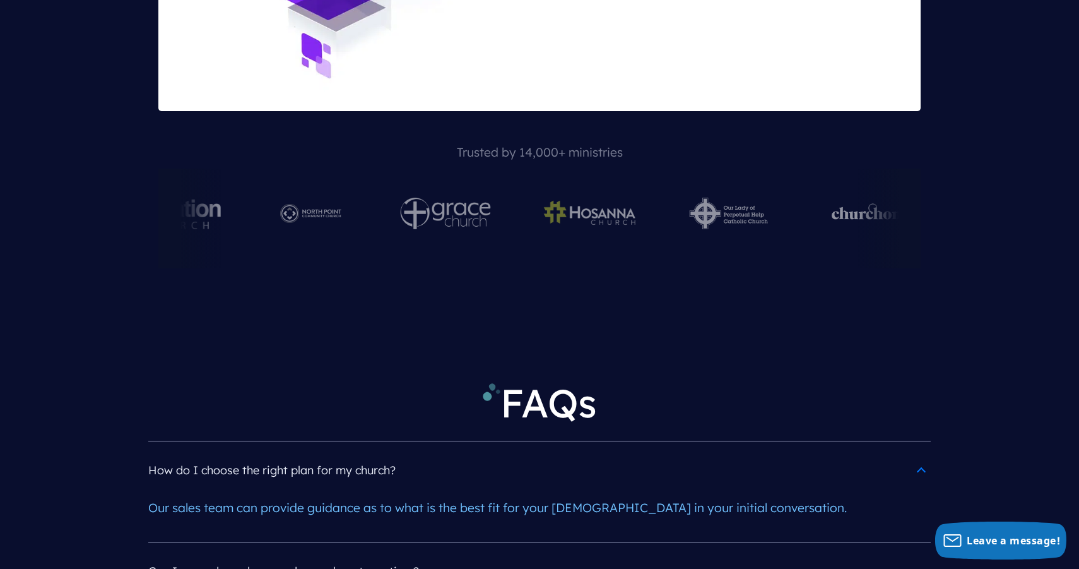 The height and width of the screenshot is (569, 1079). What do you see at coordinates (872, 213) in the screenshot?
I see `img: pushpay-cust-logos-churchome[1]` at bounding box center [872, 213].